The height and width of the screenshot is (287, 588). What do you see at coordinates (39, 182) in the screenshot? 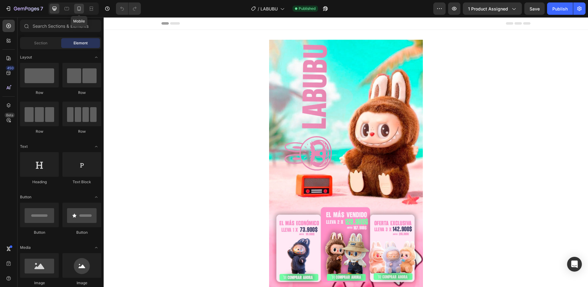
I see `div: Heading` at bounding box center [39, 182].